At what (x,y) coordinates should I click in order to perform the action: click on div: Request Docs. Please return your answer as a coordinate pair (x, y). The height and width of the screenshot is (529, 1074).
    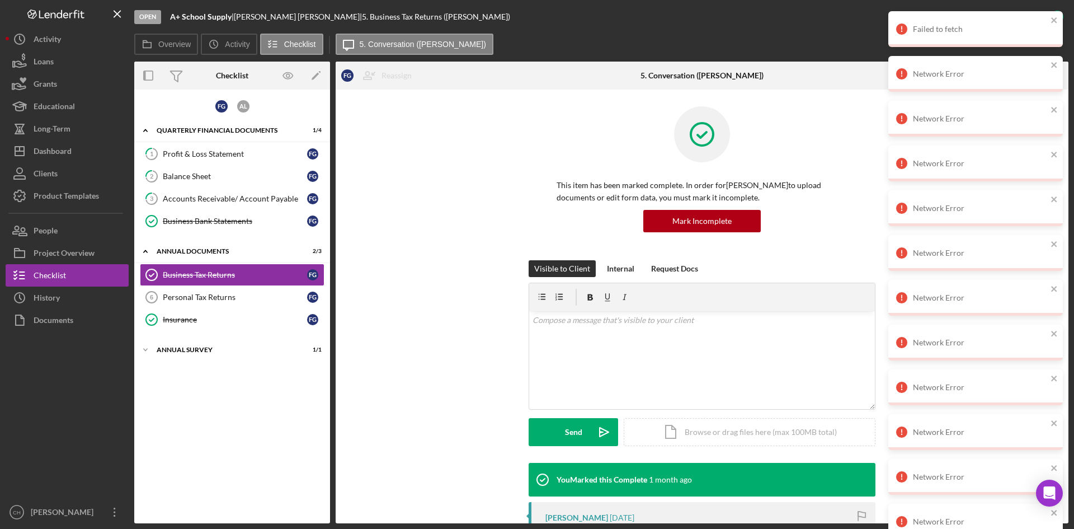
    Looking at the image, I should click on (675, 269).